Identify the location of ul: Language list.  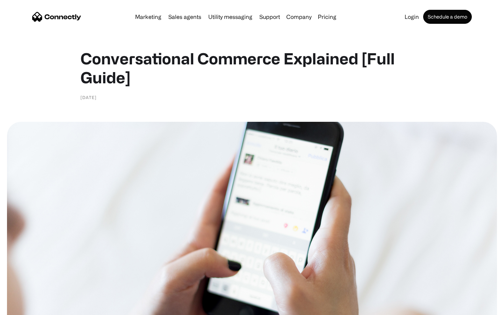
(28, 308).